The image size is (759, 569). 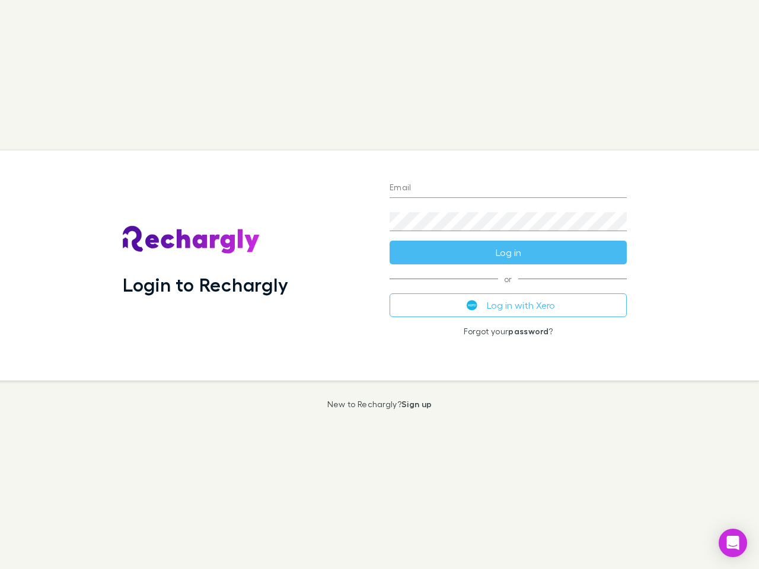 What do you see at coordinates (508, 253) in the screenshot?
I see `button: Log in` at bounding box center [508, 253].